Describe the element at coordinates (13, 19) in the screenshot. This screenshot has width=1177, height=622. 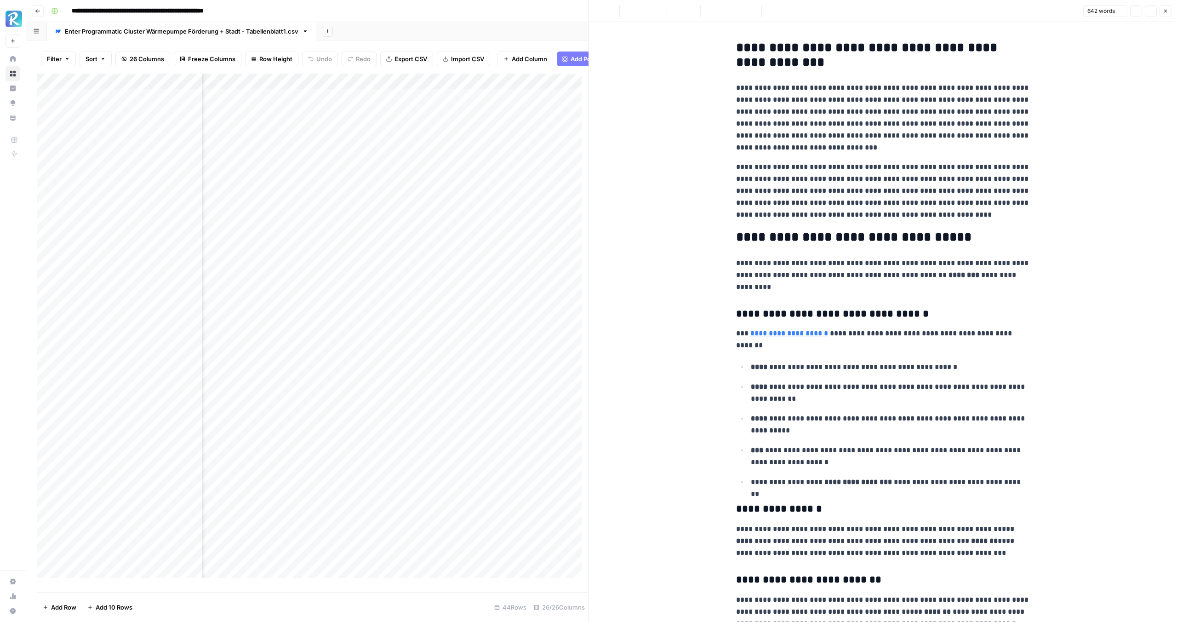
I see `button: Workspace: Radyant` at that location.